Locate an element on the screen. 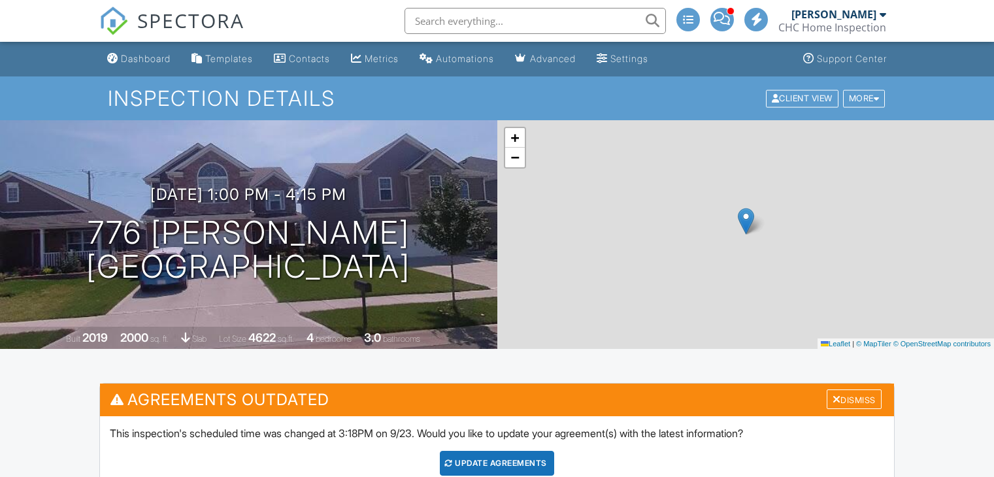  span: bedrooms is located at coordinates (333, 339).